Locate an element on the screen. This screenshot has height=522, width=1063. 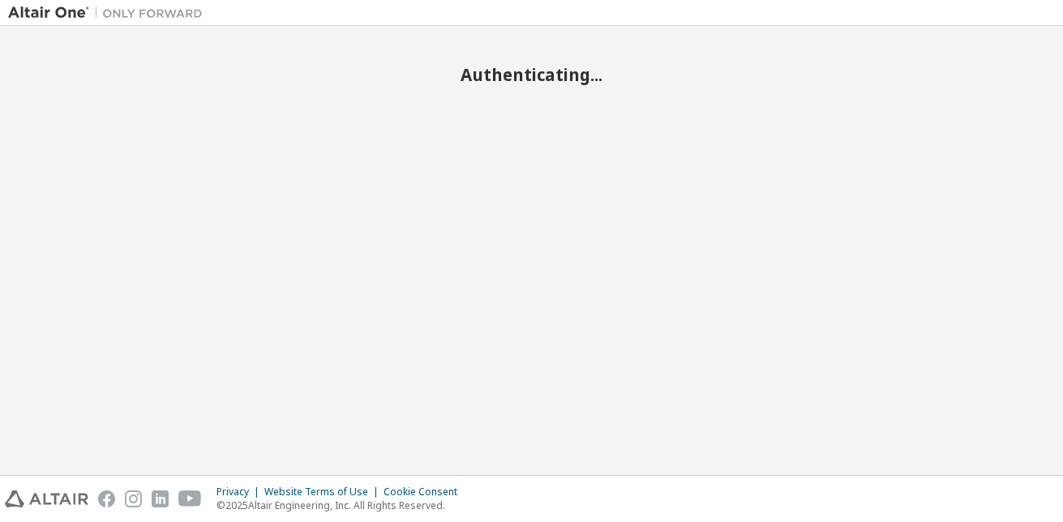
div: Cookie Consent is located at coordinates (425, 492).